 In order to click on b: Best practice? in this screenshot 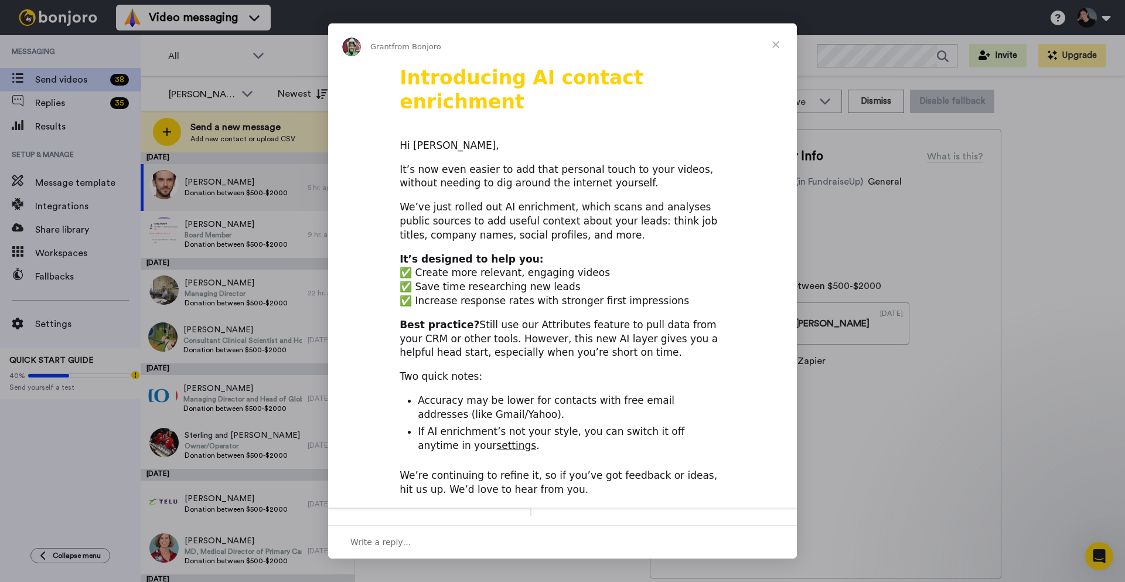, I will do `click(439, 325)`.